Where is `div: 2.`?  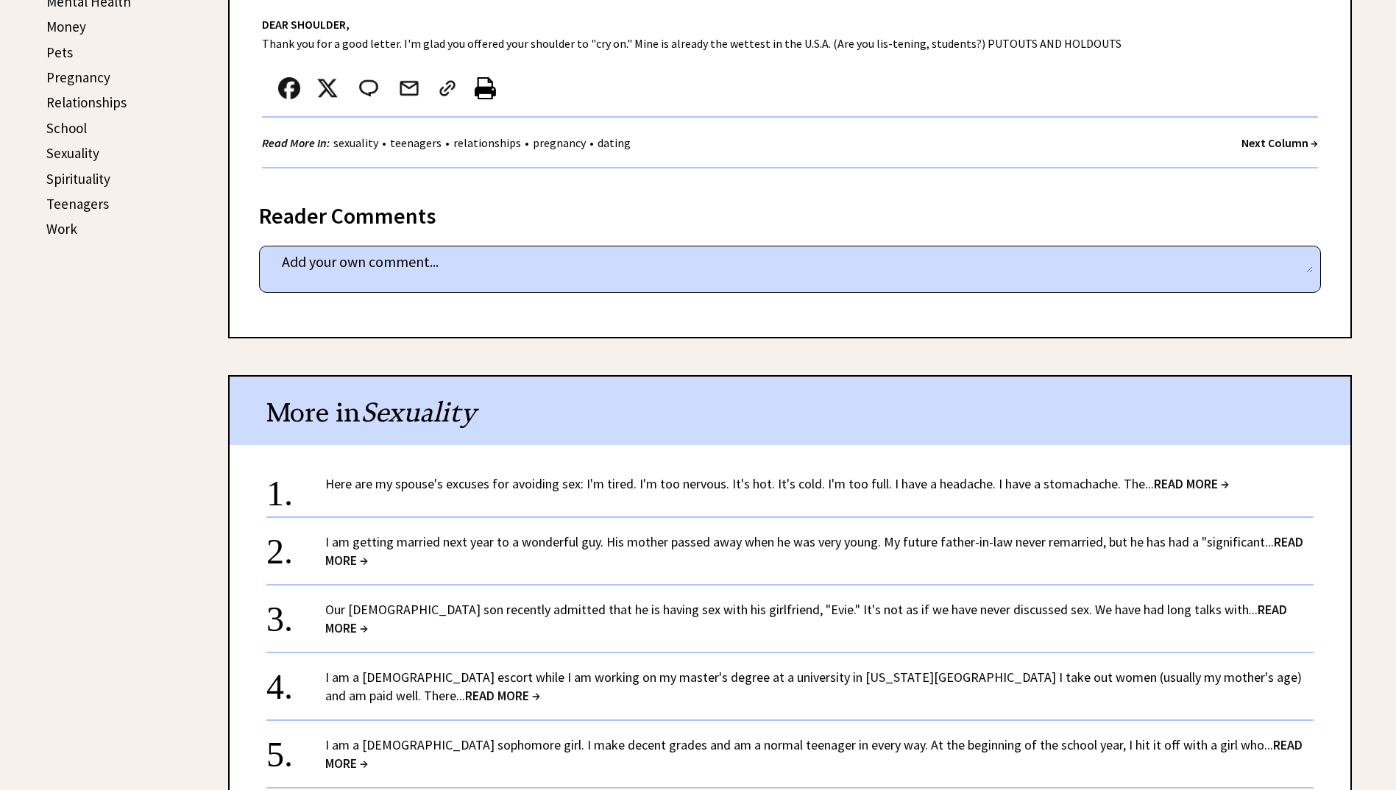
div: 2. is located at coordinates (296, 546).